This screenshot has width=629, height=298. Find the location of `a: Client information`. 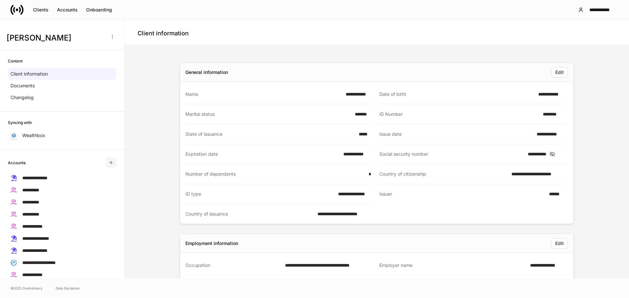

a: Client information is located at coordinates (62, 74).